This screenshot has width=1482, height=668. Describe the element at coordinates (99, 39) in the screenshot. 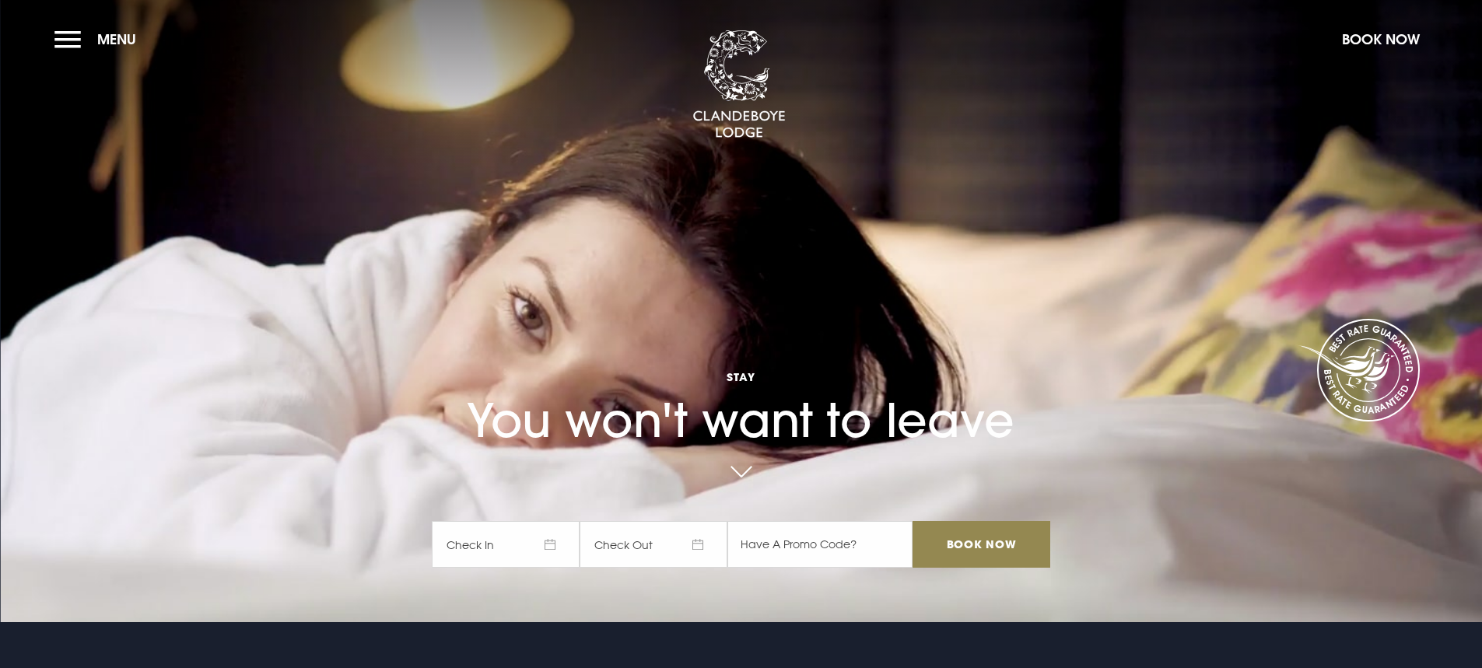

I see `button: Menu` at that location.